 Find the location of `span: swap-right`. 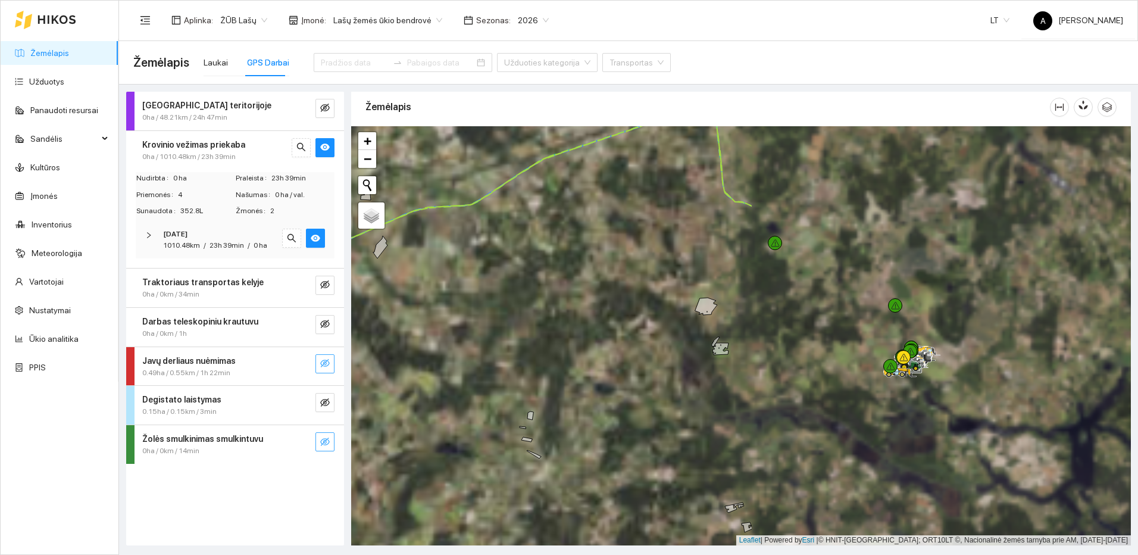

span: swap-right is located at coordinates (398, 63).